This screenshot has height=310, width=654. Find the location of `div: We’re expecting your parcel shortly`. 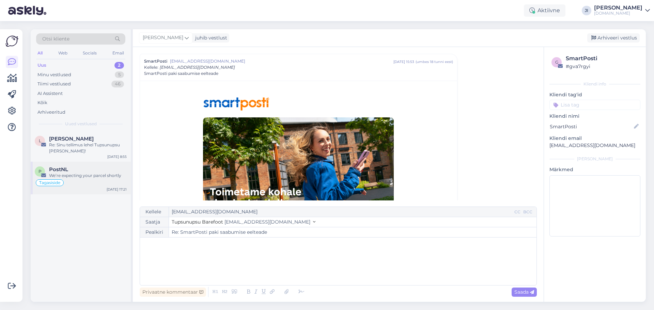

div: We’re expecting your parcel shortly is located at coordinates (88, 176).